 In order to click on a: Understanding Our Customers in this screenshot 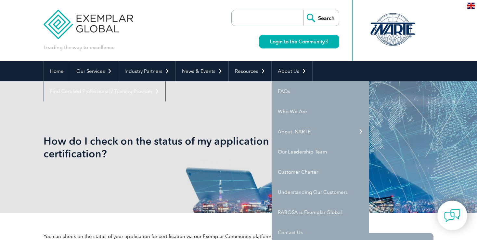, I will do `click(320, 192)`.